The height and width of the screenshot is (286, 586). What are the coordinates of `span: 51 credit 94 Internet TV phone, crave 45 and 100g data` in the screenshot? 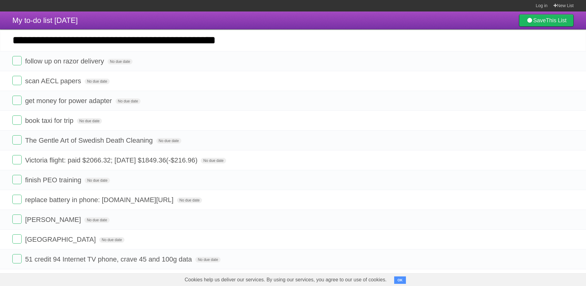 It's located at (109, 259).